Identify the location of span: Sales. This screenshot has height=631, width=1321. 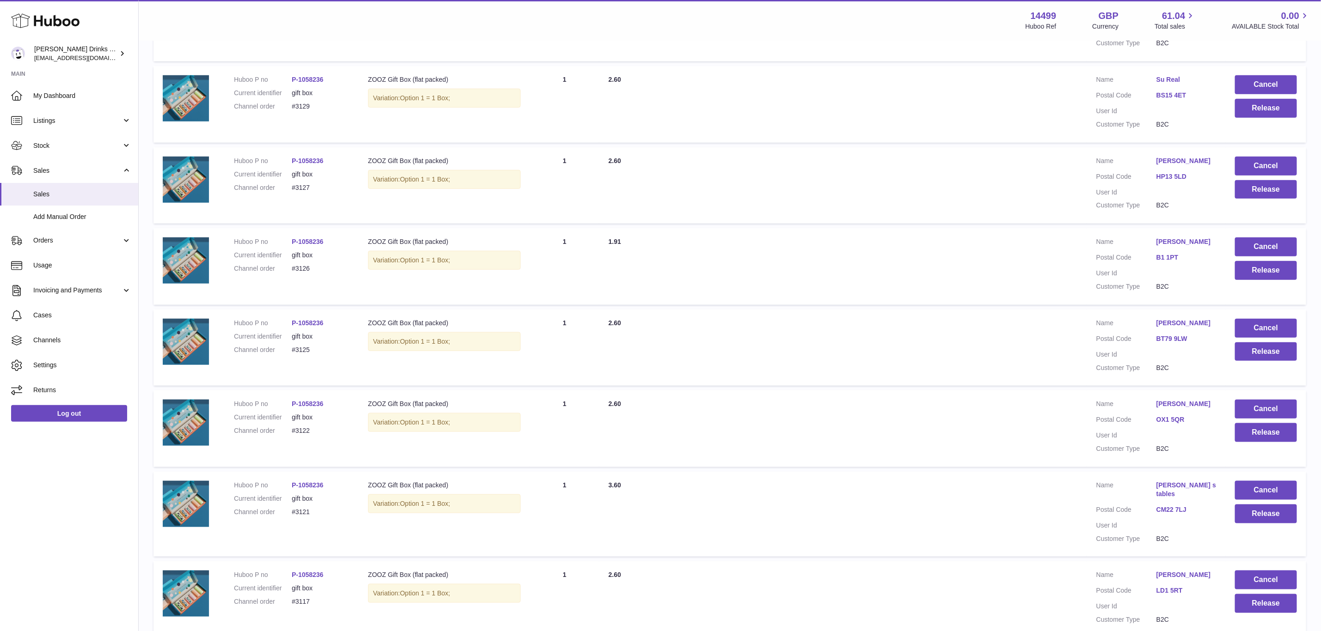
(82, 194).